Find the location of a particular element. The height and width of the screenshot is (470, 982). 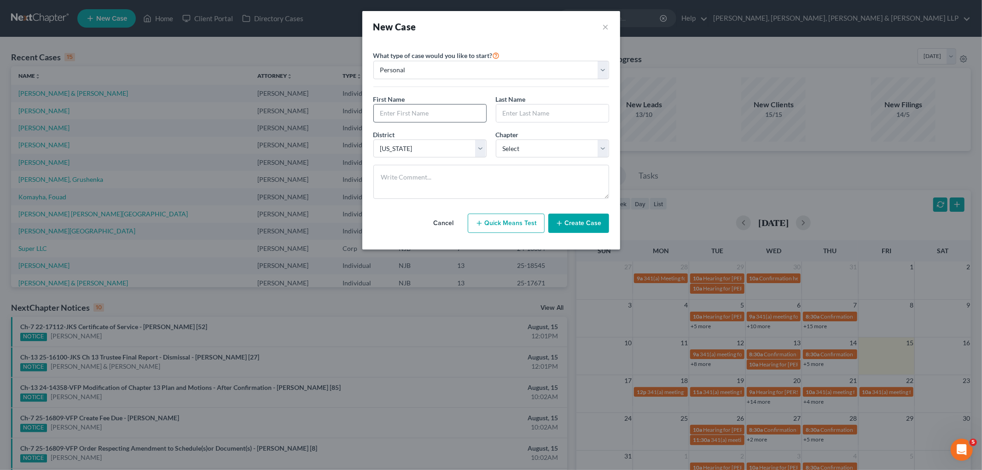

button: Quick Means Test is located at coordinates (506, 223).